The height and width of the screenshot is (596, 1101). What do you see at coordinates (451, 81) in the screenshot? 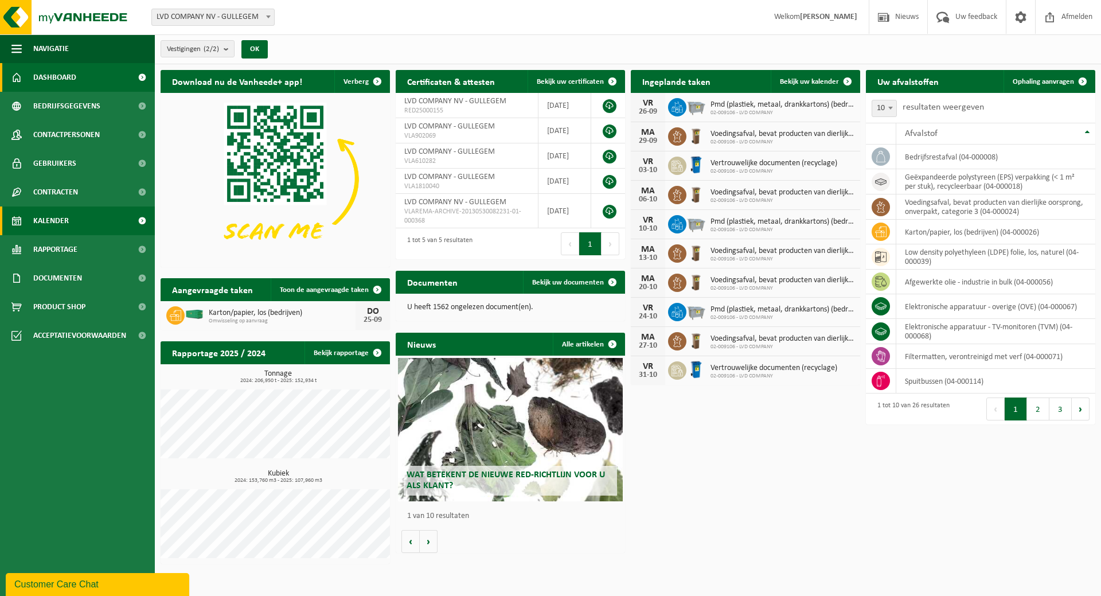
I see `h2: Certificaten & attesten` at bounding box center [451, 81].